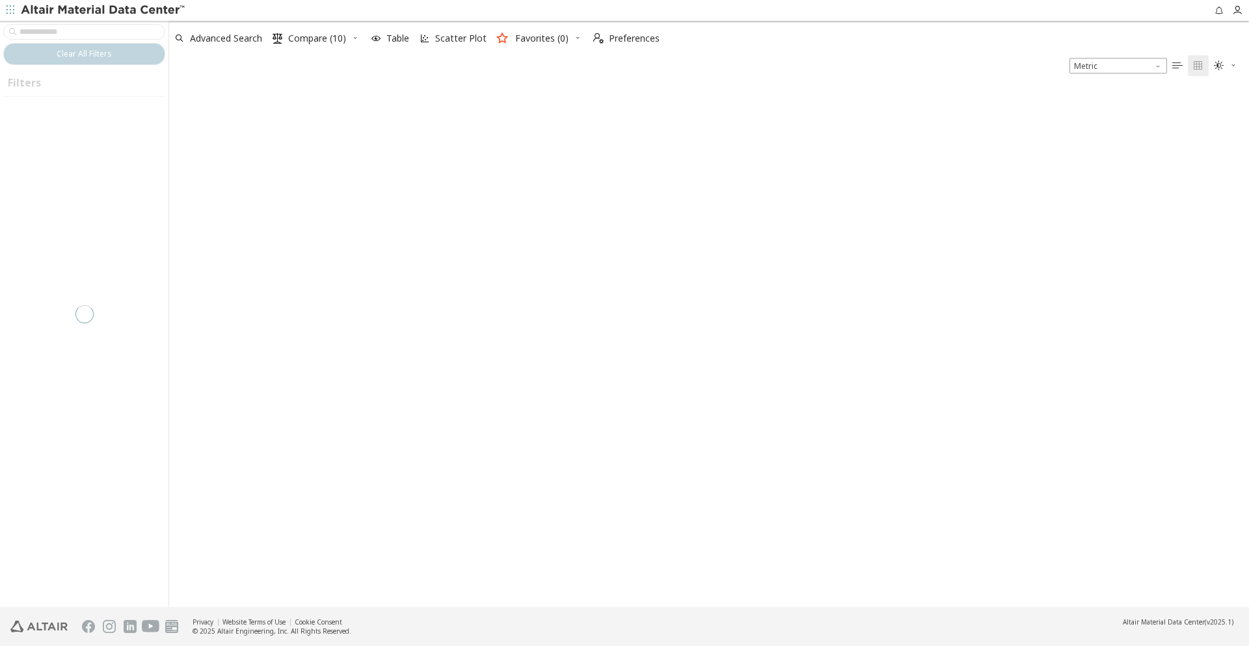 This screenshot has width=1249, height=646. What do you see at coordinates (318, 622) in the screenshot?
I see `a: Cookie Consent` at bounding box center [318, 622].